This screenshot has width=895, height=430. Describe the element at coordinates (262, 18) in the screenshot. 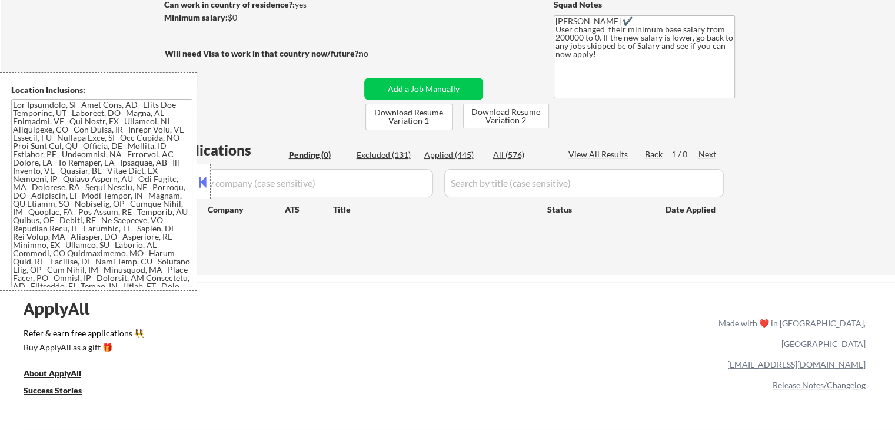

I see `div: $0` at that location.